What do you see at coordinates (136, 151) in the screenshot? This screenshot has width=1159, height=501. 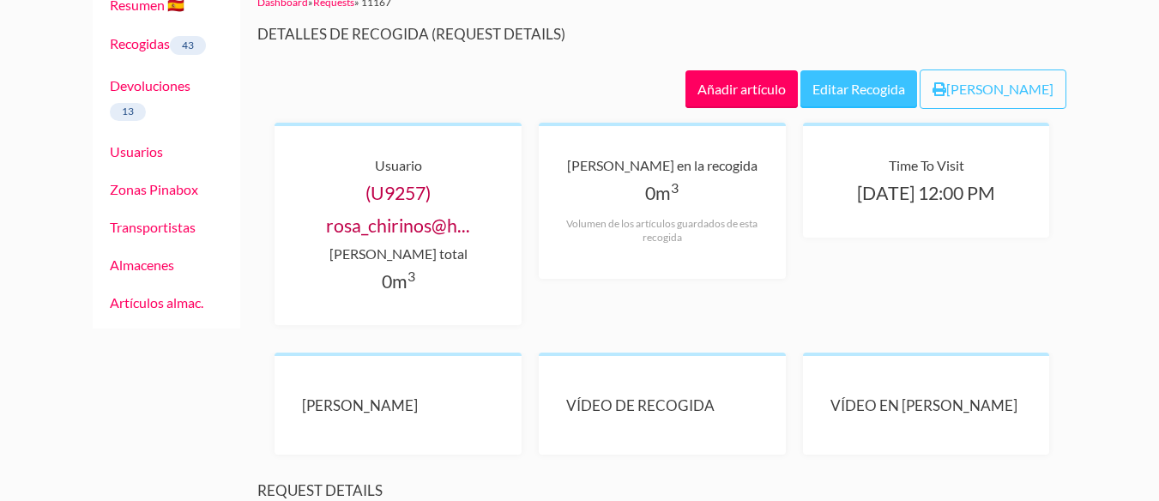 I see `a: Usuarios` at bounding box center [136, 151].